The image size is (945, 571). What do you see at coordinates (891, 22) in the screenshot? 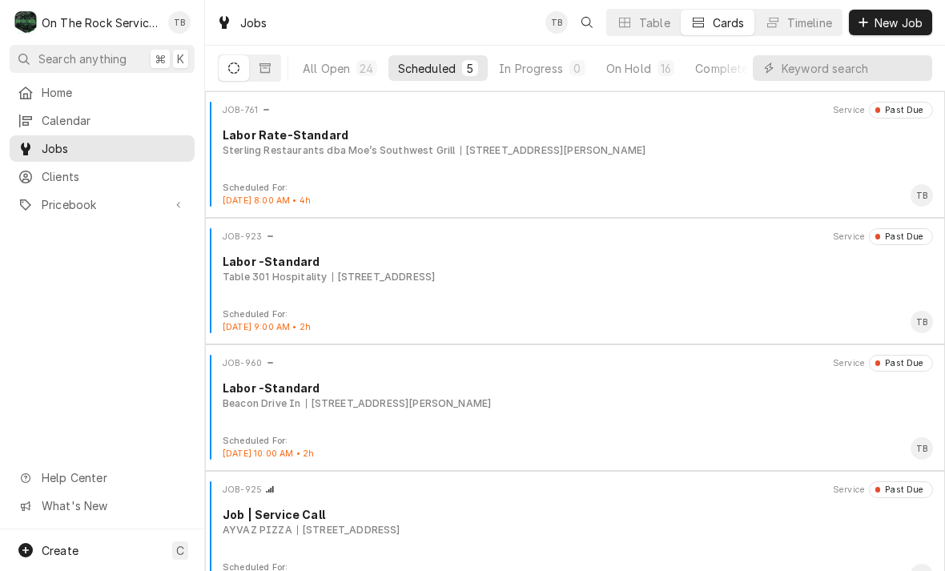
I see `button: New Job` at bounding box center [891, 22].